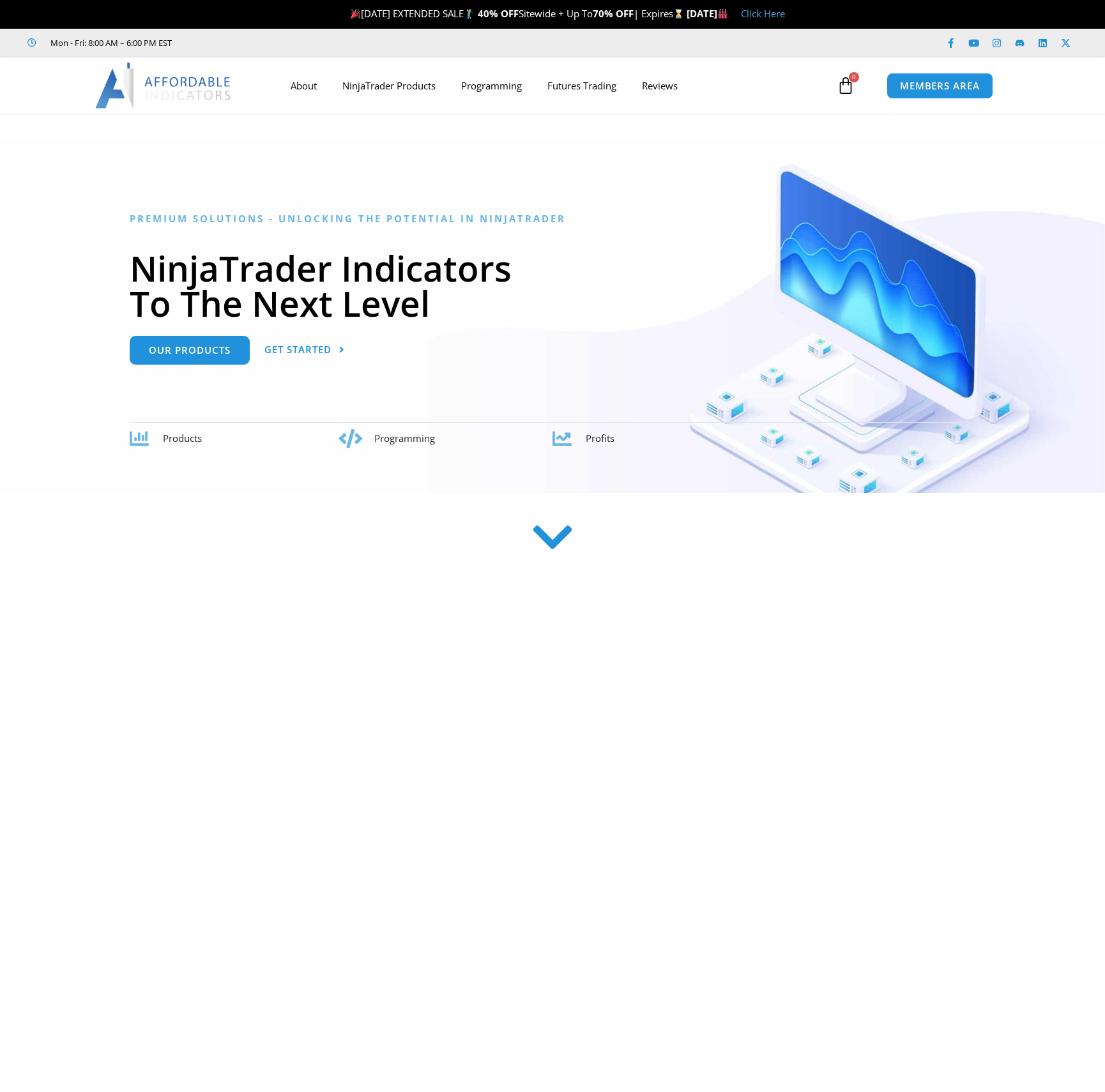 The image size is (1105, 1092). I want to click on strong: 70% OFF, so click(614, 13).